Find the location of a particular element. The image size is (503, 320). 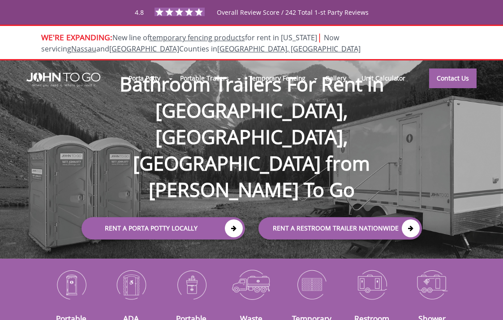

a: Unit Calculator is located at coordinates (383, 78).